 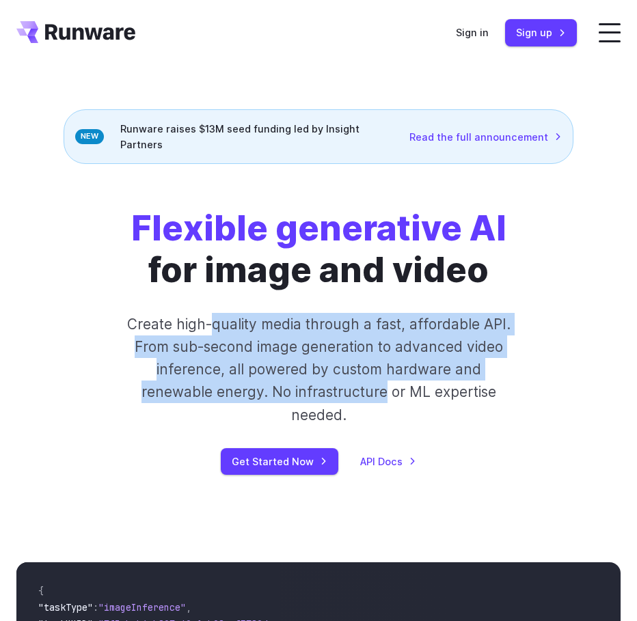 What do you see at coordinates (318, 227) in the screenshot?
I see `strong: Flexible generative AI` at bounding box center [318, 227].